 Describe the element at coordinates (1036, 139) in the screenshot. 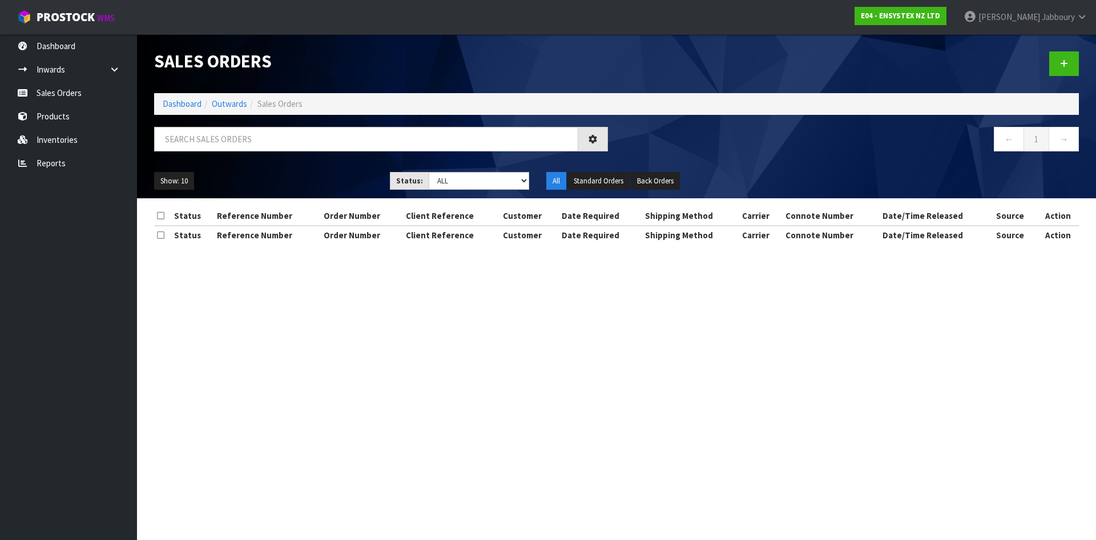

I see `a: 1` at that location.